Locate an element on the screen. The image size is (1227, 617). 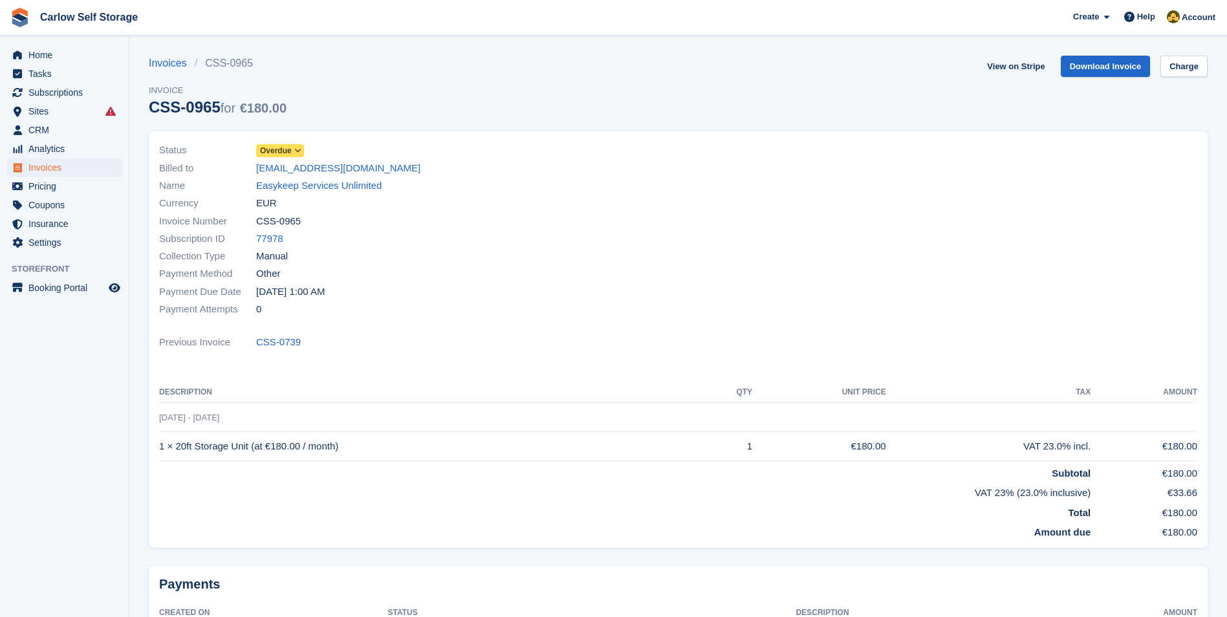
td: 1 × 20ft Storage Unit (at €180.00 / month) is located at coordinates (431, 446).